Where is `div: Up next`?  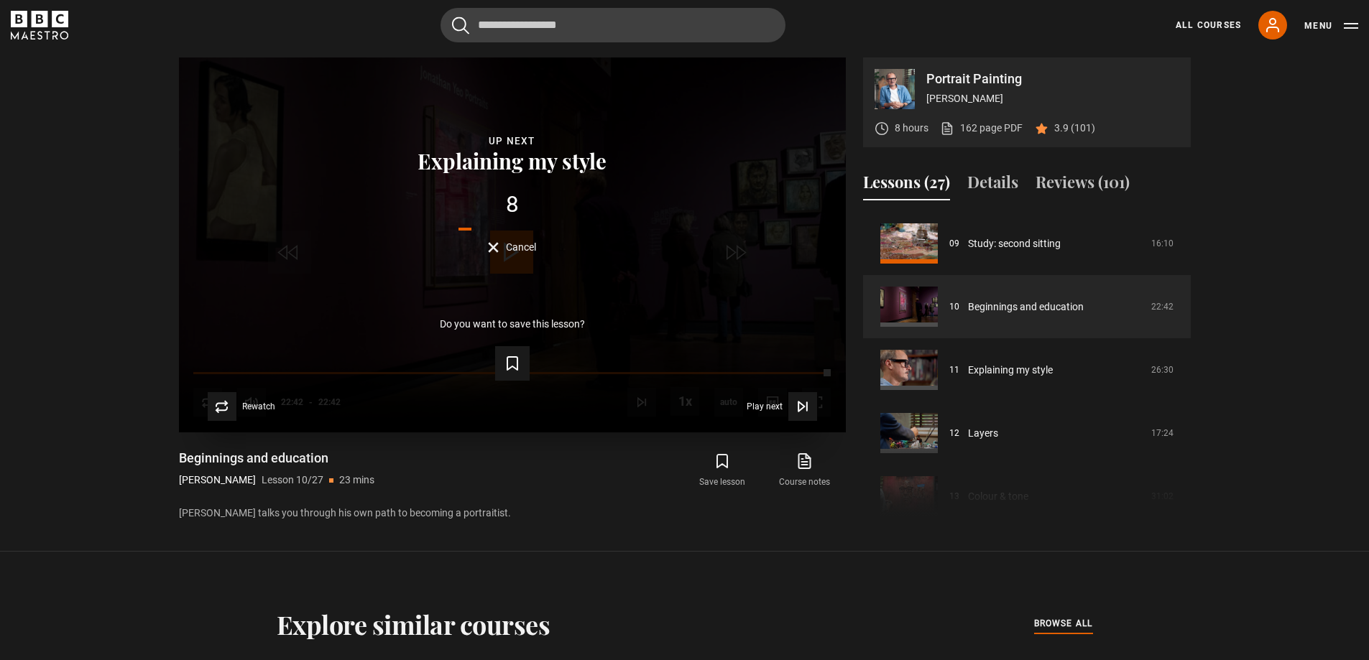 div: Up next is located at coordinates (512, 141).